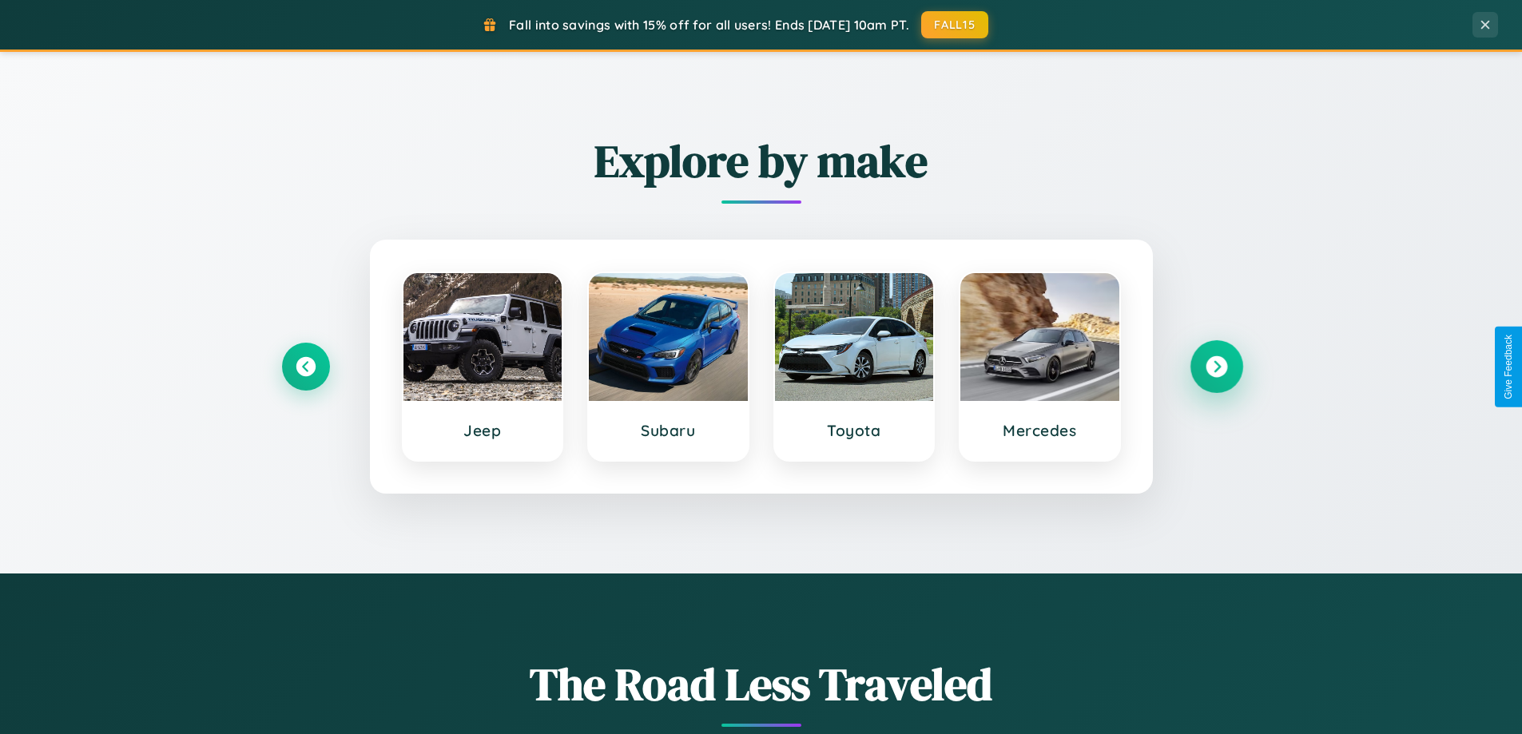 Image resolution: width=1522 pixels, height=734 pixels. What do you see at coordinates (1040, 431) in the screenshot?
I see `h3: Mercedes` at bounding box center [1040, 431].